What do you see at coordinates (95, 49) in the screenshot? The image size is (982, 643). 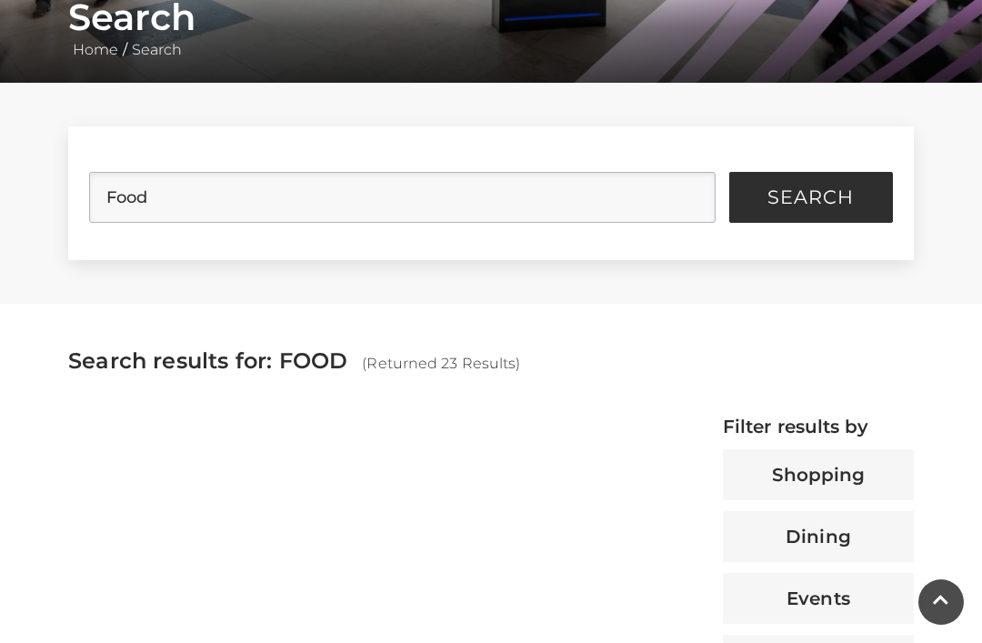 I see `a: Home` at bounding box center [95, 49].